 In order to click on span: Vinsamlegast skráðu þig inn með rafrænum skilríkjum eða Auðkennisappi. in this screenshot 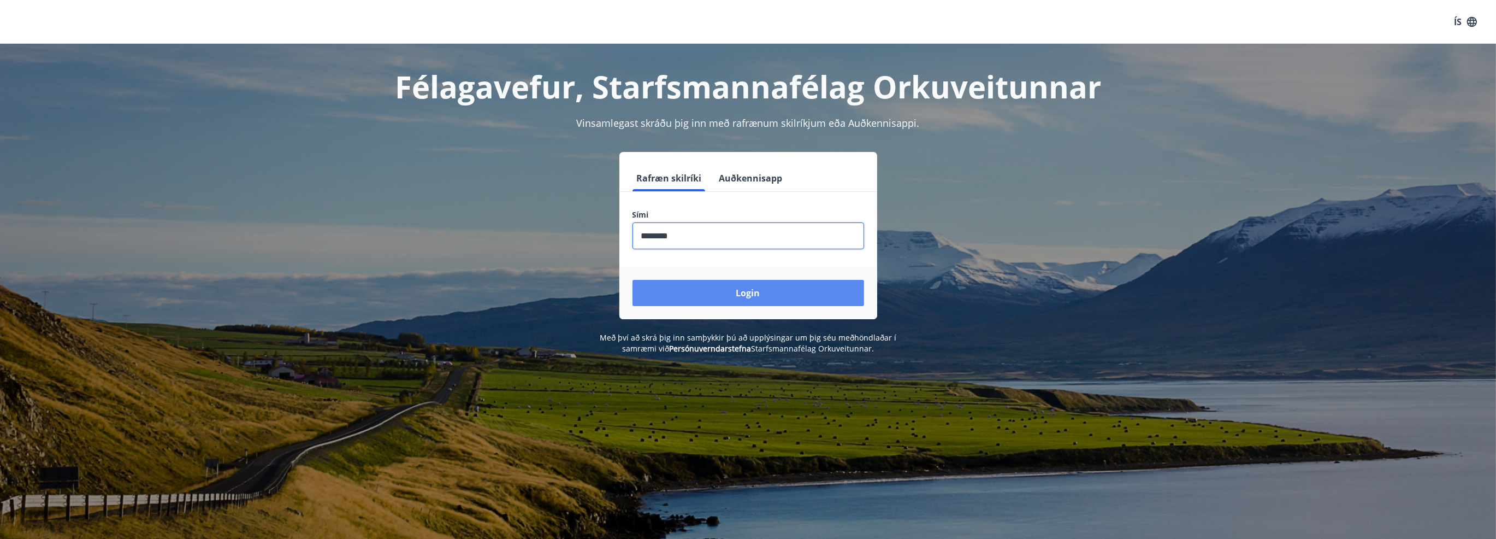, I will do `click(748, 123)`.